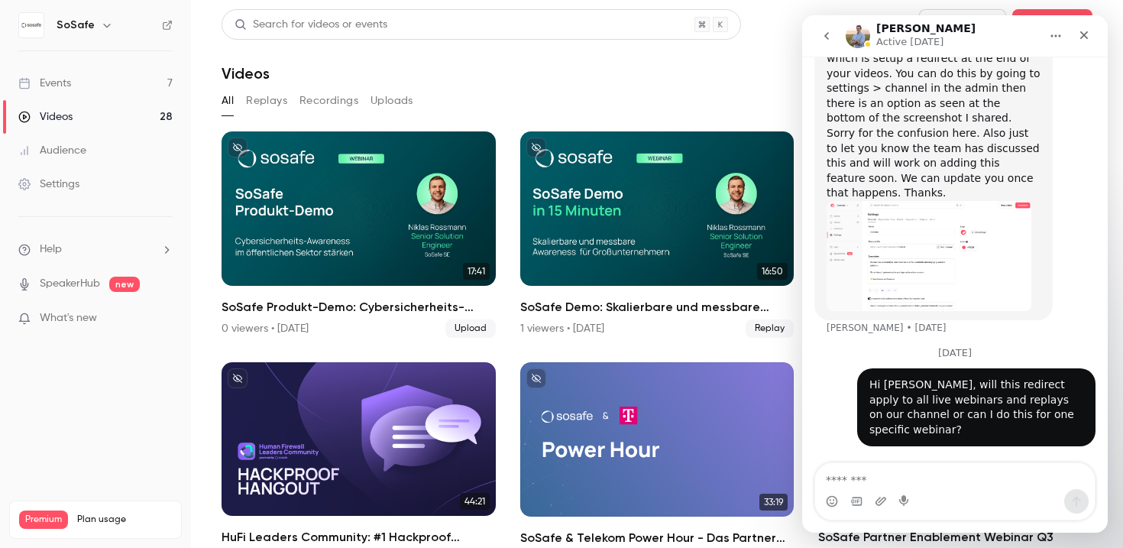 Image resolution: width=1123 pixels, height=548 pixels. Describe the element at coordinates (474, 501) in the screenshot. I see `span: 44:21` at that location.